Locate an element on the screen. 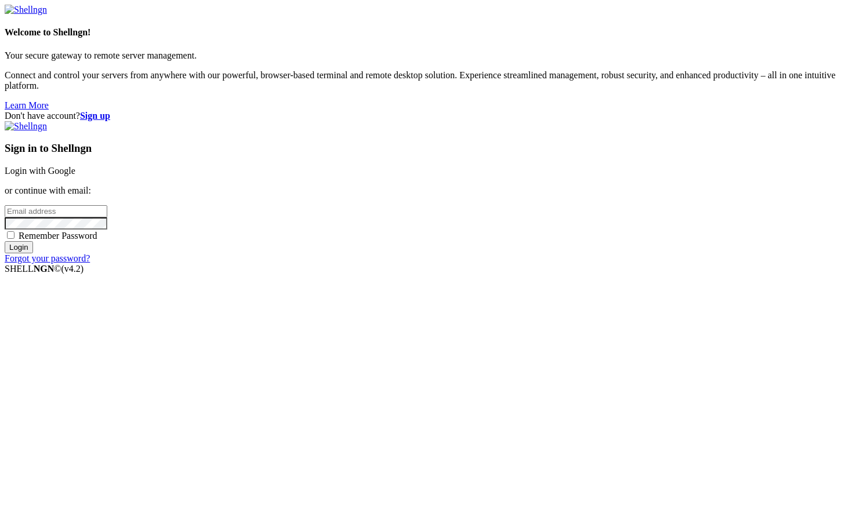  strong: Sign up is located at coordinates (95, 115).